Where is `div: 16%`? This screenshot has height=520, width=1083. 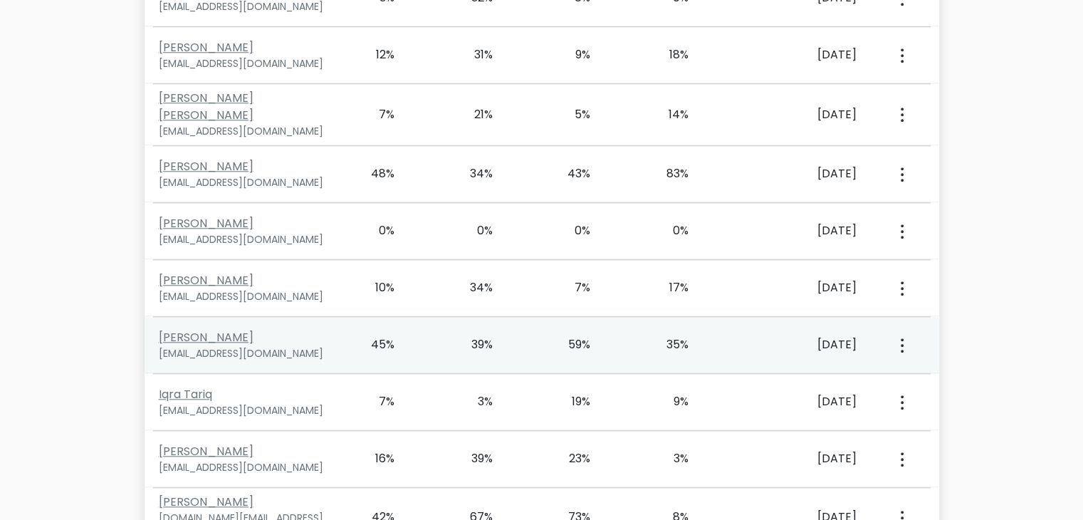
div: 16% is located at coordinates (375, 459).